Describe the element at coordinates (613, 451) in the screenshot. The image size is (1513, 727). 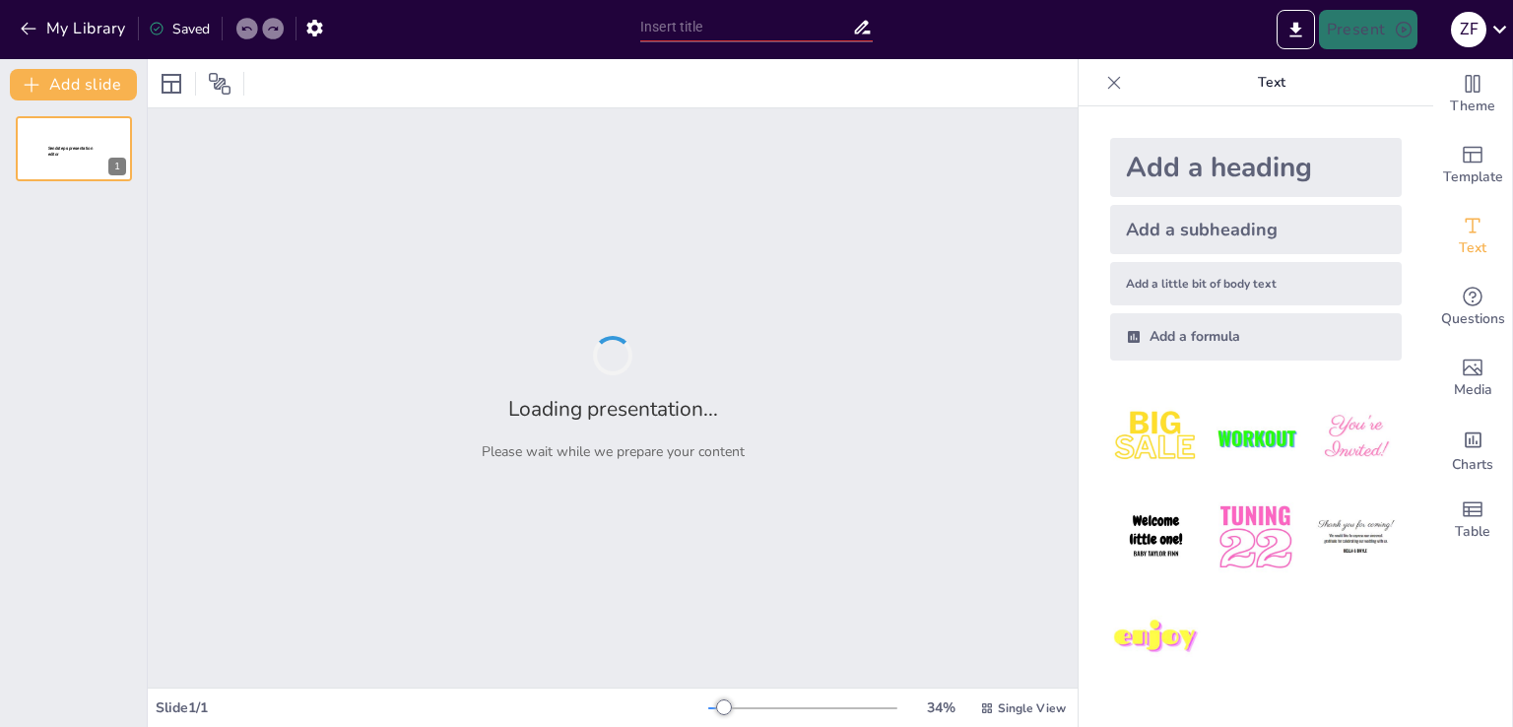
I see `p: Please wait while we prepare your content` at that location.